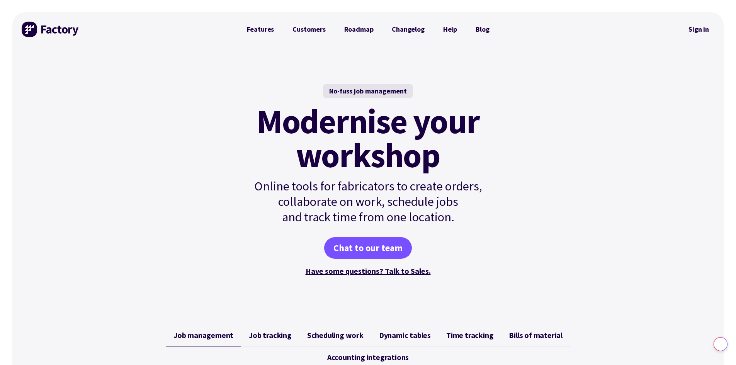  Describe the element at coordinates (368, 29) in the screenshot. I see `nav: Primary Navigation` at that location.